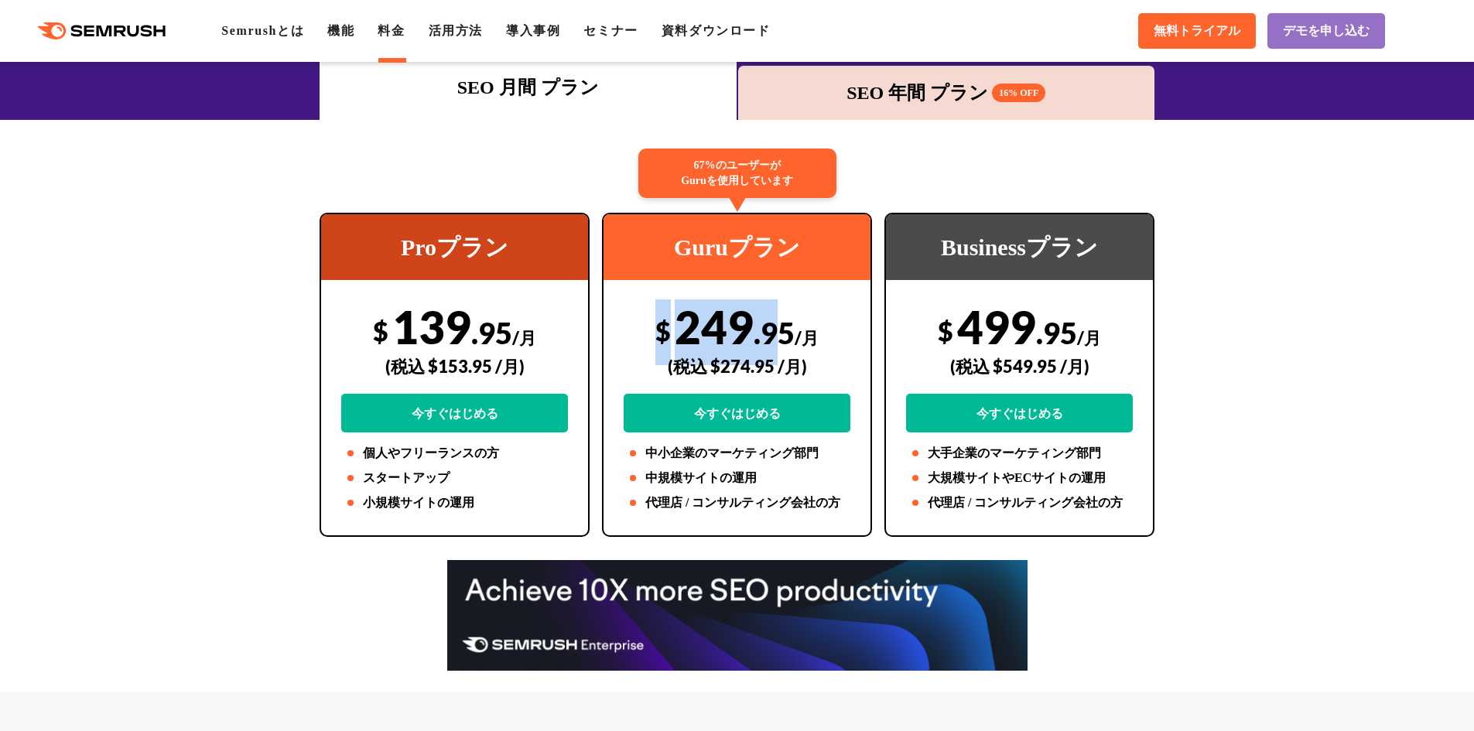 This screenshot has height=731, width=1474. Describe the element at coordinates (611, 30) in the screenshot. I see `a: セミナー` at that location.